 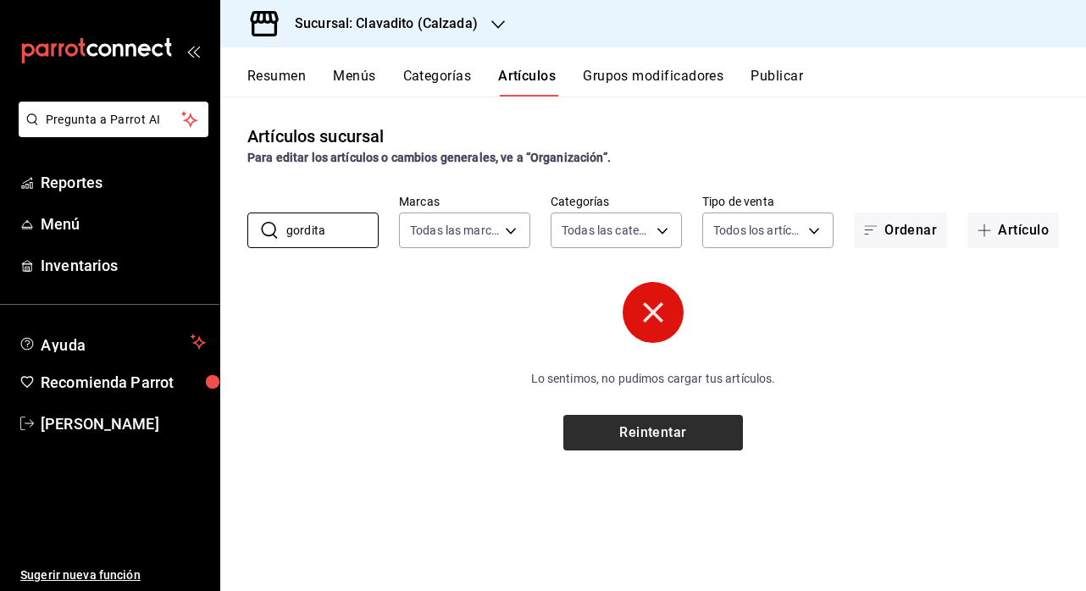 I want to click on button: Resumen, so click(x=276, y=82).